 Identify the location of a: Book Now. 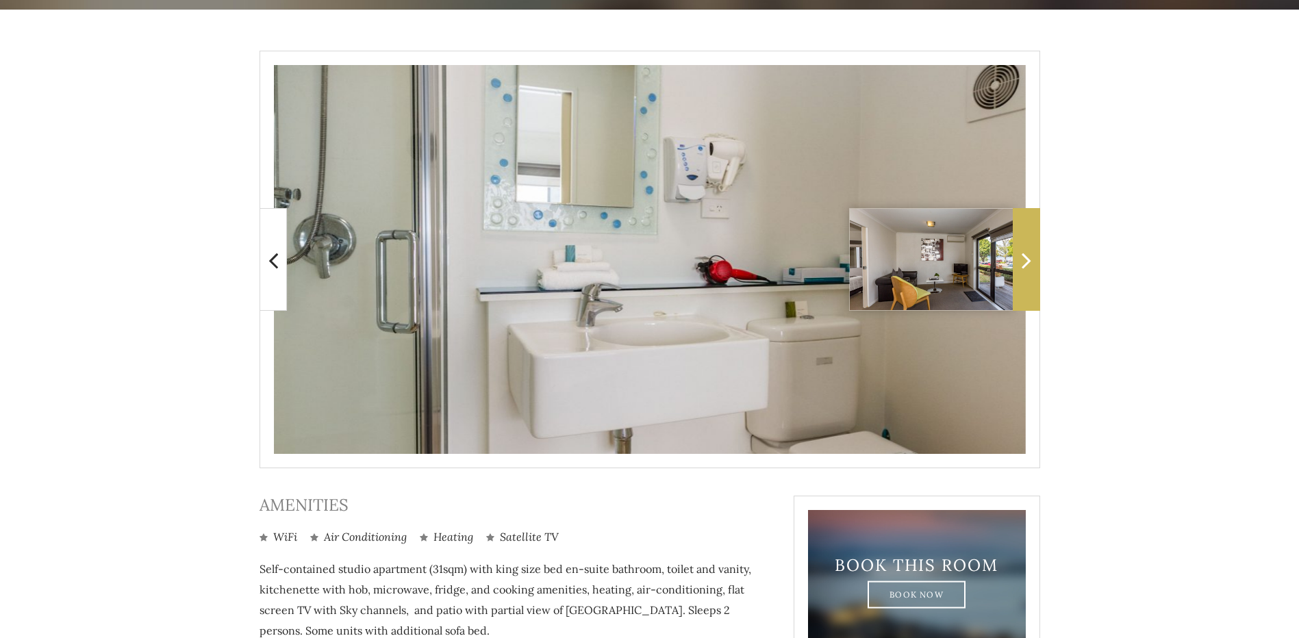
(916, 594).